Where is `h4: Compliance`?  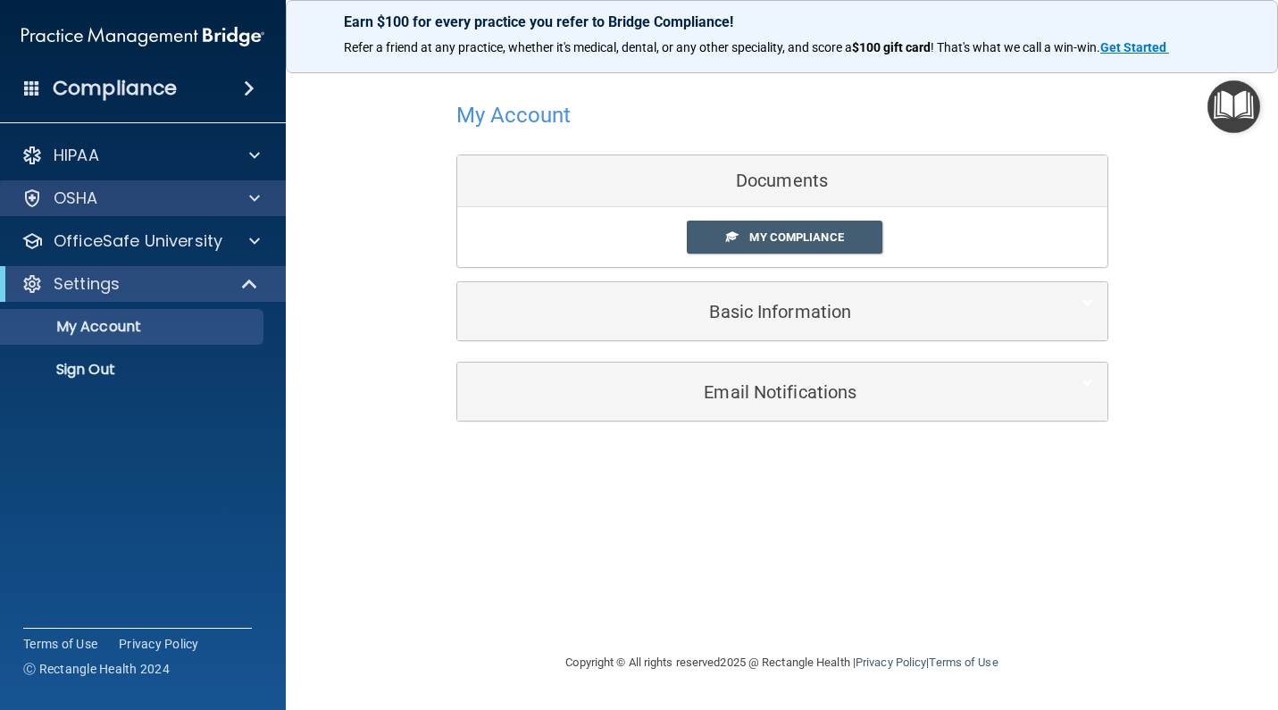 h4: Compliance is located at coordinates (114, 88).